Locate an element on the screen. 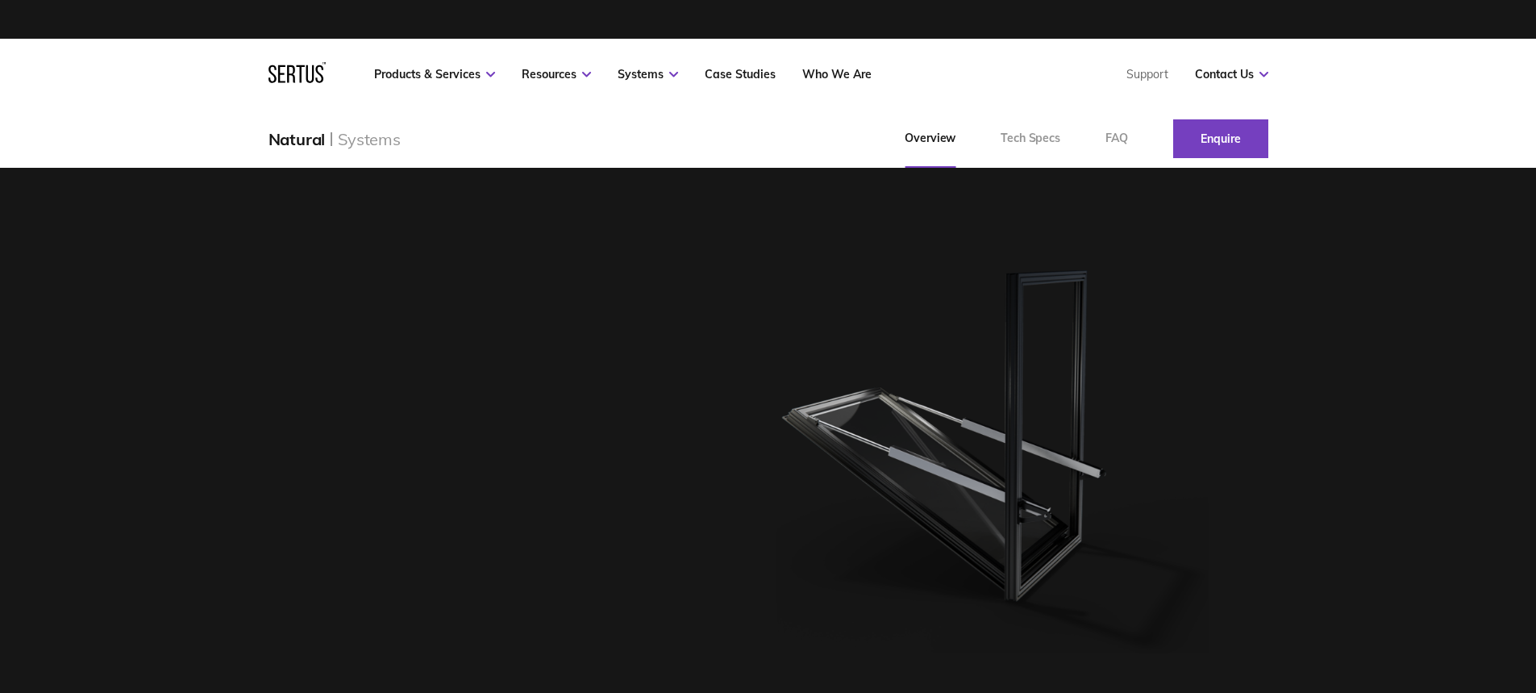  div: Watch Video is located at coordinates (367, 619).